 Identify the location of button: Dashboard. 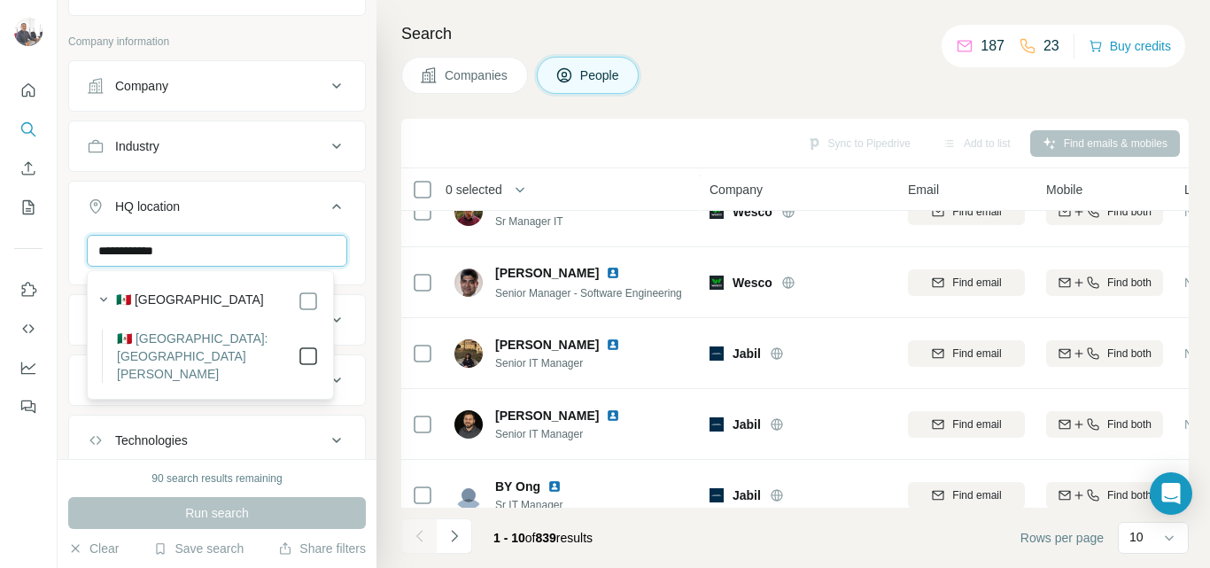
(28, 368).